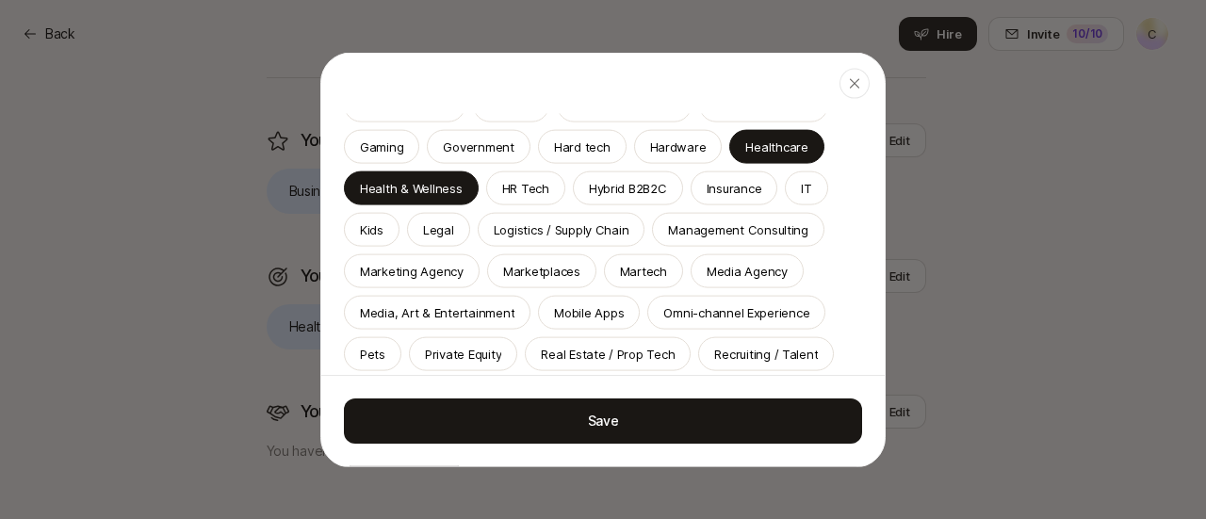  Describe the element at coordinates (372, 353) in the screenshot. I see `div: Pets` at that location.